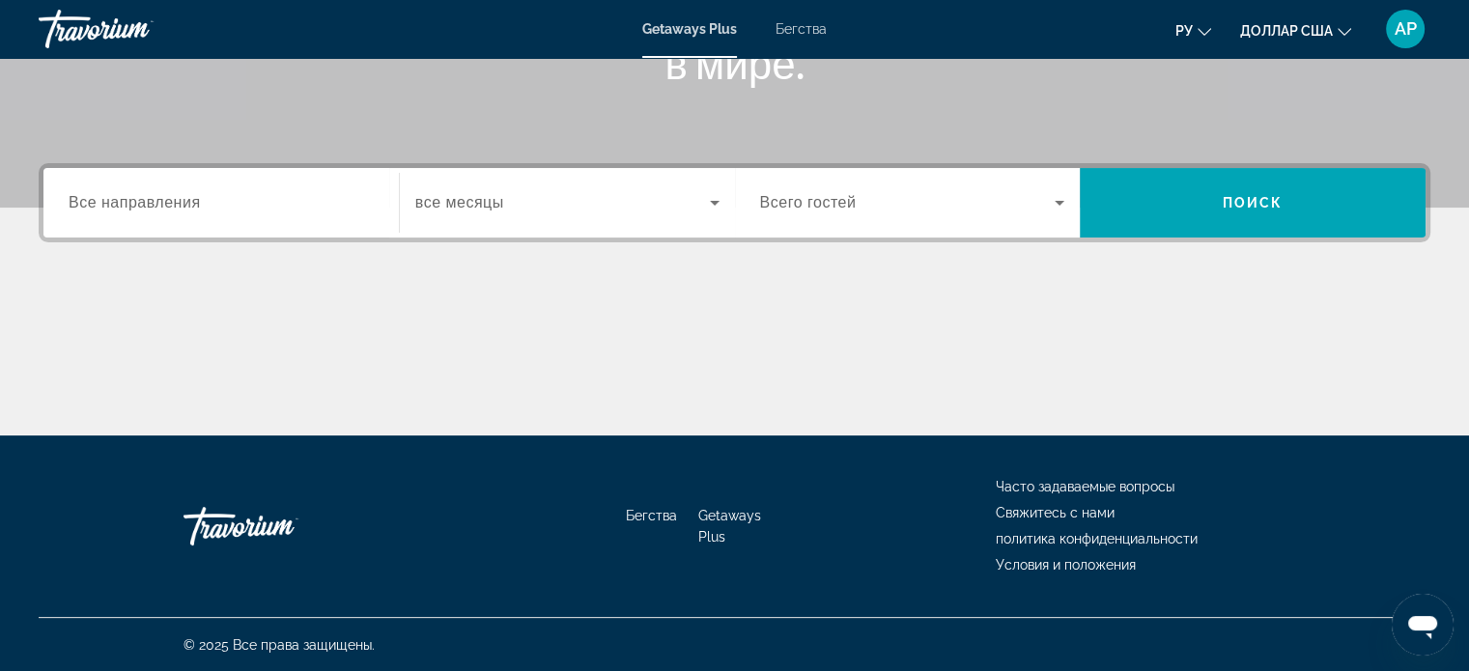 The width and height of the screenshot is (1469, 671). I want to click on a: политика конфиденциальности, so click(1096, 539).